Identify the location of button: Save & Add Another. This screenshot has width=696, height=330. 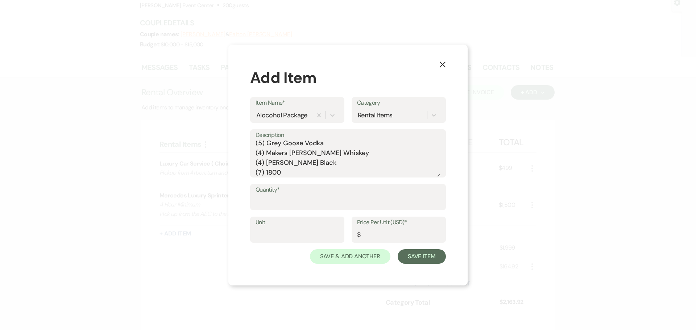
(350, 257).